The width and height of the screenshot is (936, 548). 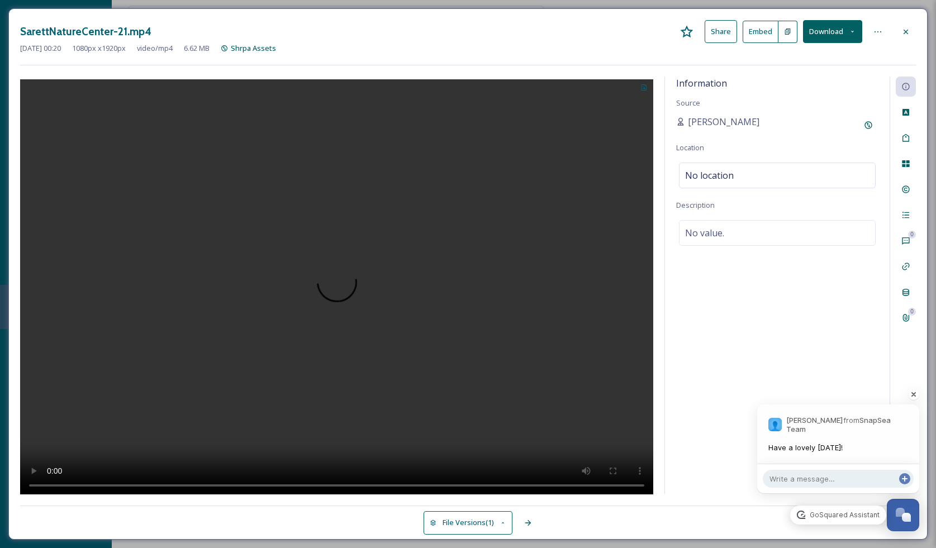 I want to click on button: Share, so click(x=721, y=31).